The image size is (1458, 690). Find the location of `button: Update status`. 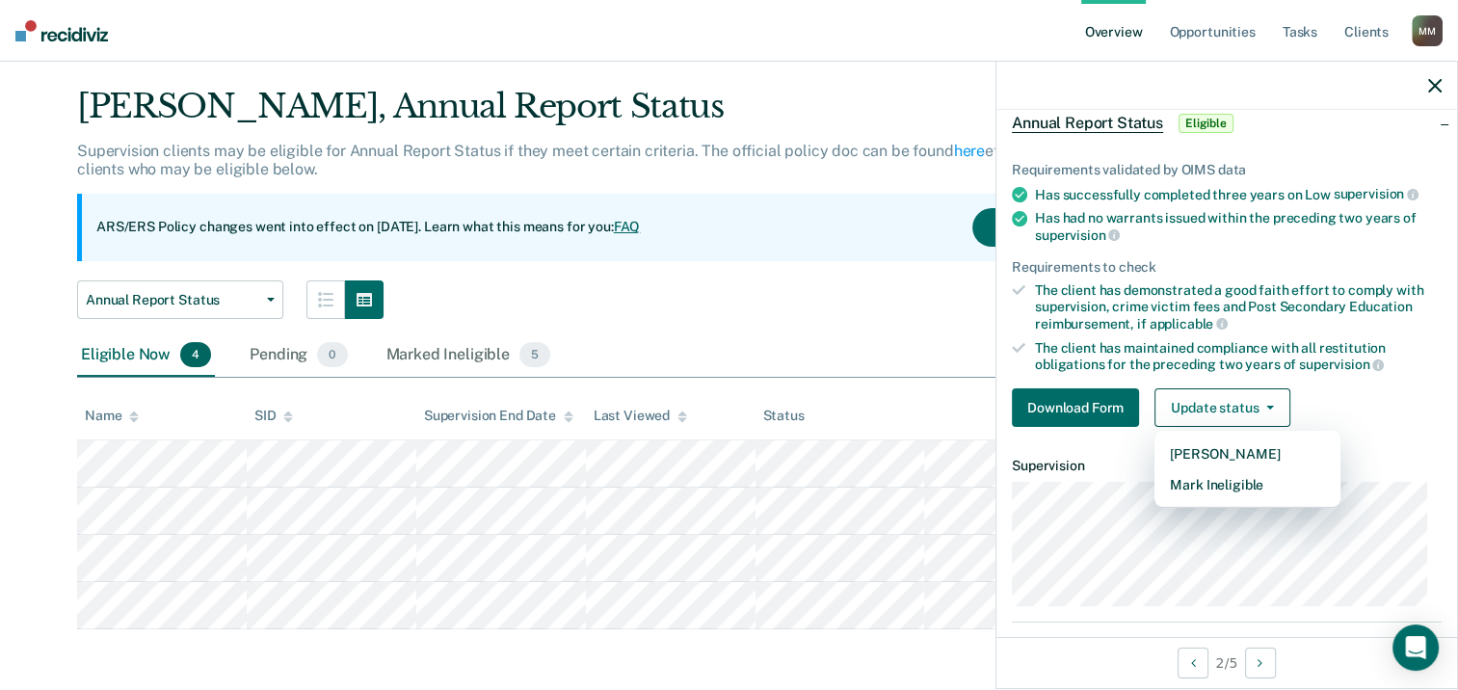

button: Update status is located at coordinates (1222, 408).